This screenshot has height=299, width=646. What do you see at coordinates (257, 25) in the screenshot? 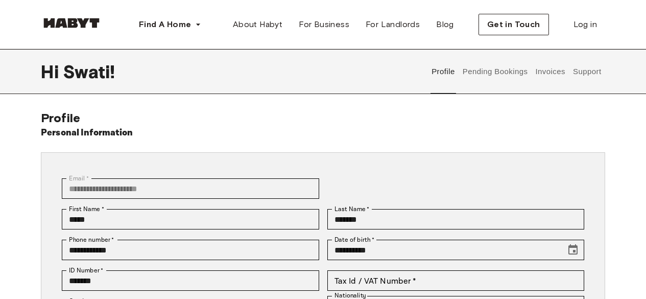
I see `a: About Habyt` at bounding box center [257, 25].